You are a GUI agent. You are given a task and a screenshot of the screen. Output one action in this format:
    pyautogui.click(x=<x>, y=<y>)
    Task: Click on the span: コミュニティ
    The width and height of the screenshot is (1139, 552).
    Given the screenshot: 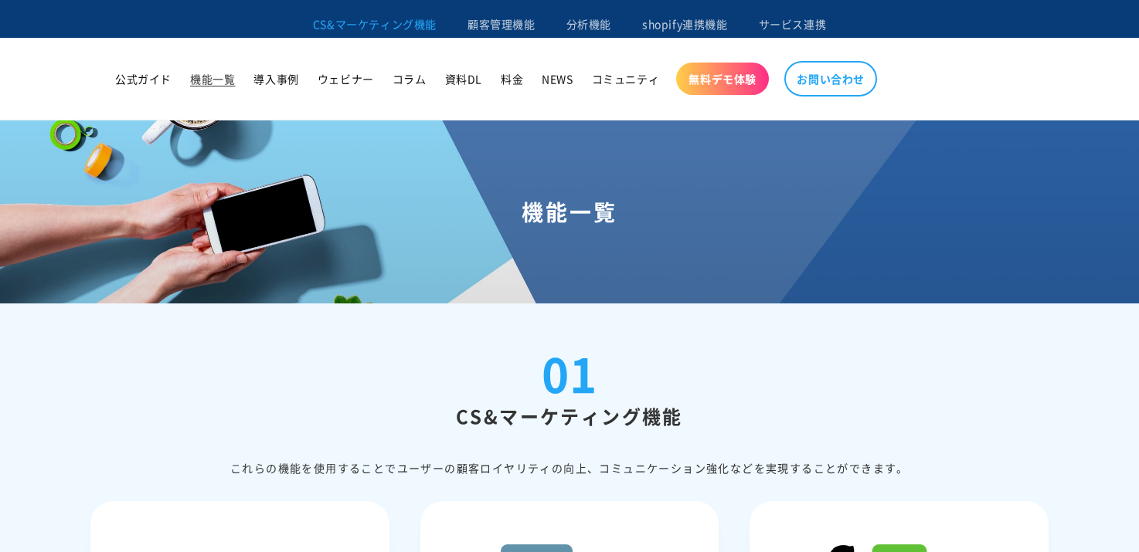 What is the action you would take?
    pyautogui.click(x=626, y=79)
    